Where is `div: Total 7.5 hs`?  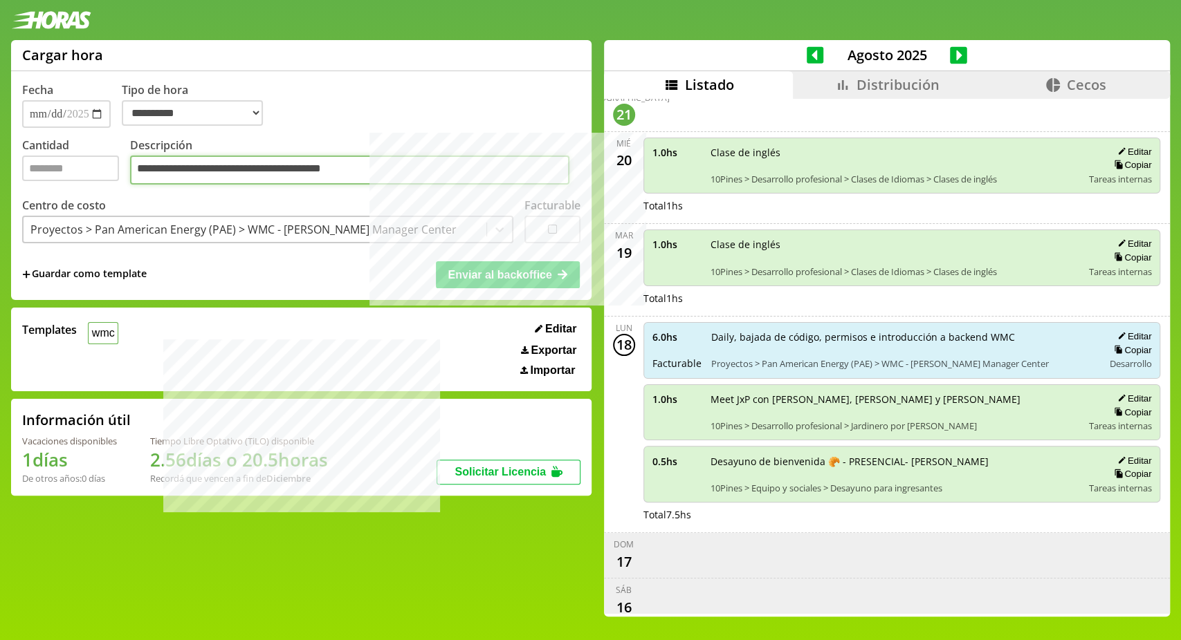 div: Total 7.5 hs is located at coordinates (902, 515).